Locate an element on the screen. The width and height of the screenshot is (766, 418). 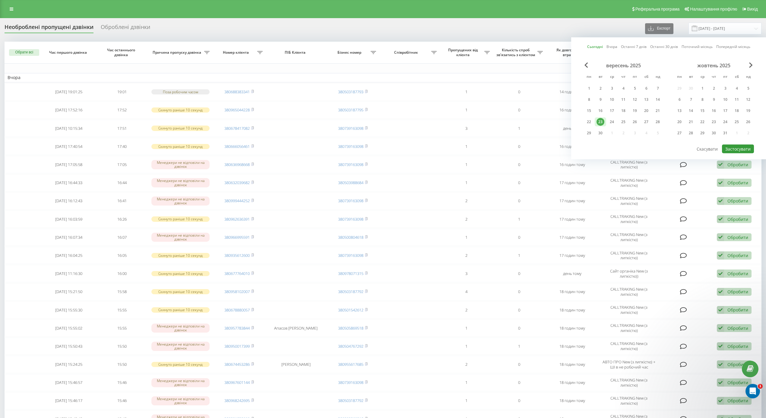
button: Обрати всі is located at coordinates (24, 52).